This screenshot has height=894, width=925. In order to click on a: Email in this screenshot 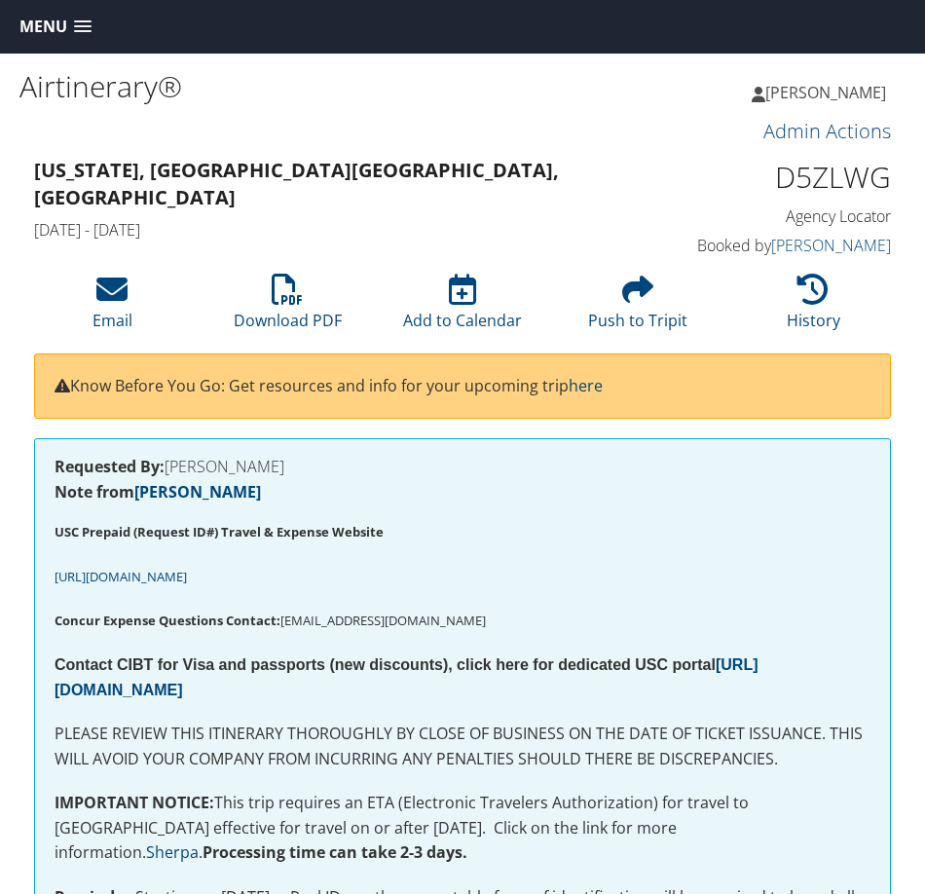, I will do `click(112, 308)`.